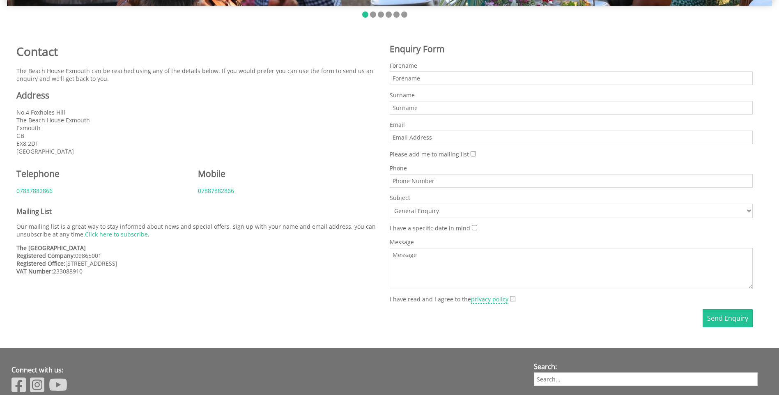 The image size is (779, 395). What do you see at coordinates (430, 228) in the screenshot?
I see `label: I have a specific date in mind` at bounding box center [430, 228].